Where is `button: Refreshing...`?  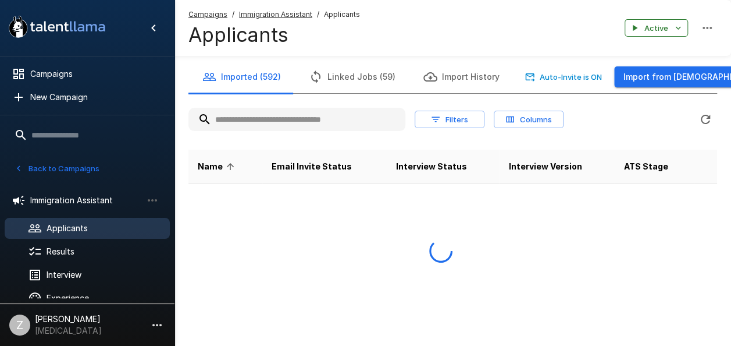 button: Refreshing... is located at coordinates (706, 119).